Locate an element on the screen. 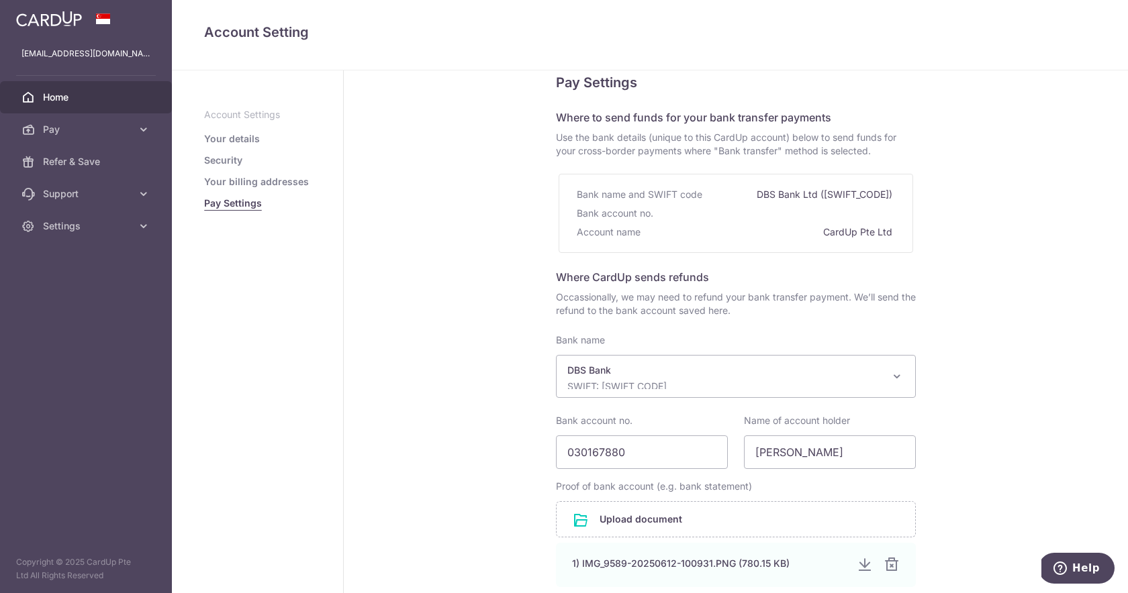  a: Your details is located at coordinates (232, 139).